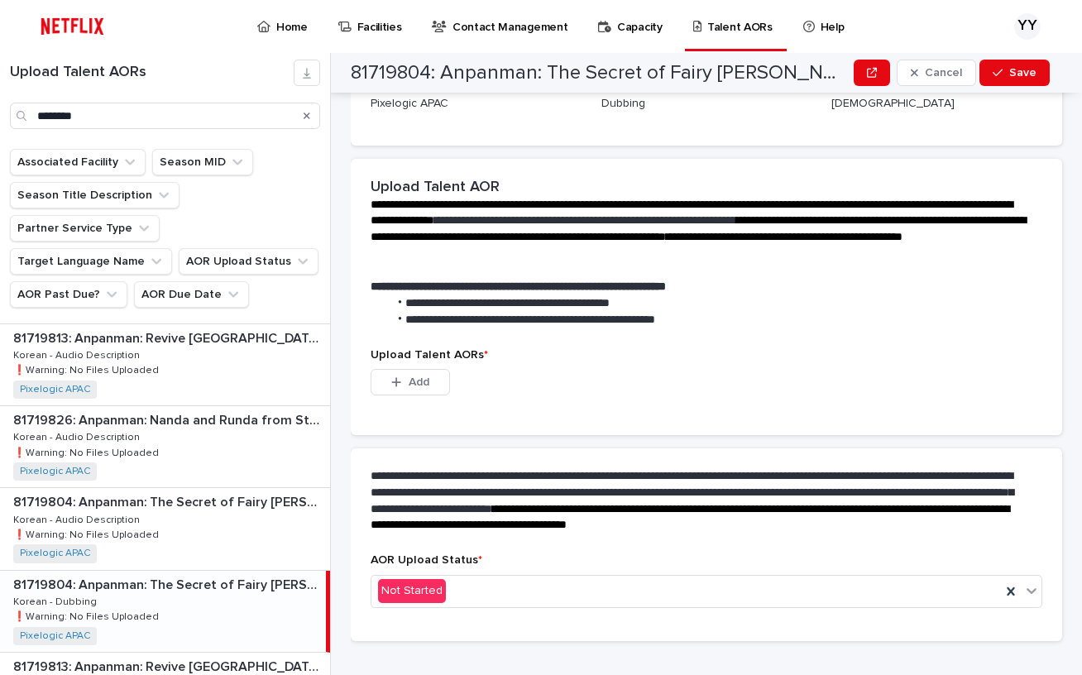 The width and height of the screenshot is (1082, 675). What do you see at coordinates (78, 162) in the screenshot?
I see `button: Associated Facility` at bounding box center [78, 162].